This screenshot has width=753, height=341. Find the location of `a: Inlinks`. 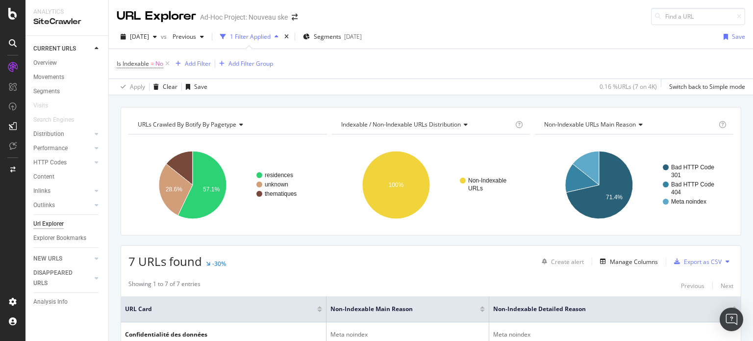

a: Inlinks is located at coordinates (62, 191).